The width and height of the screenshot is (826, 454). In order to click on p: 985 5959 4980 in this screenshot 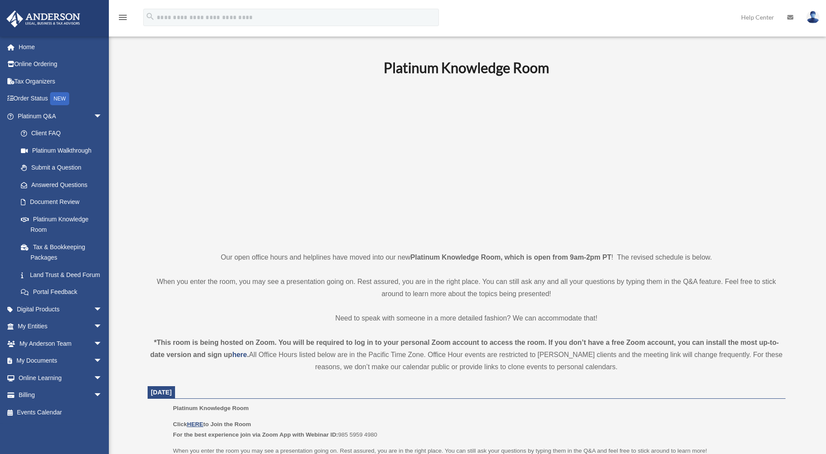, I will do `click(476, 430)`.